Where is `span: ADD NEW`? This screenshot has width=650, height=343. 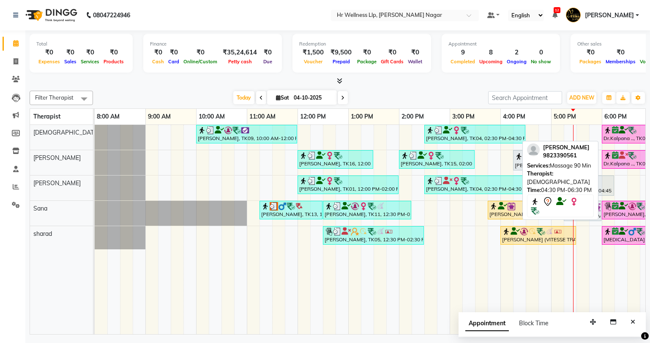
span: ADD NEW is located at coordinates (581, 98).